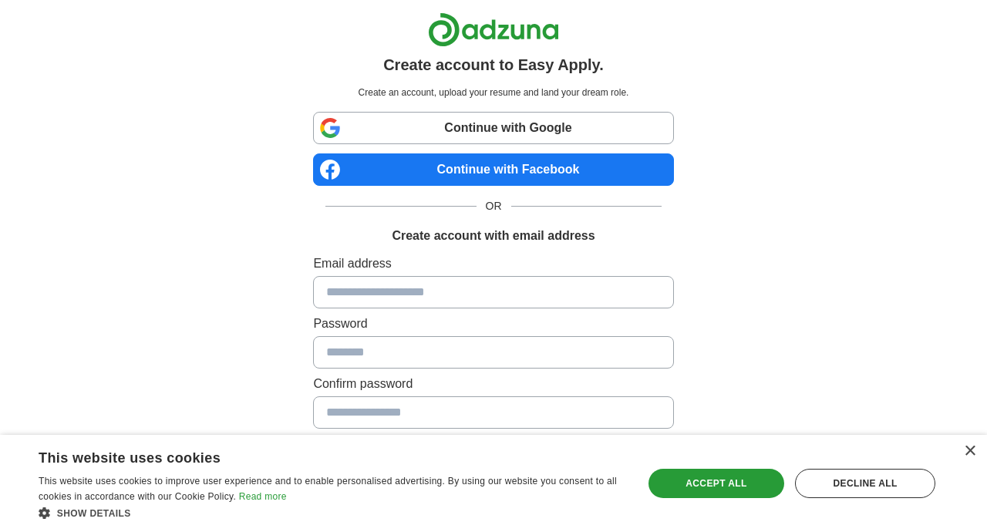 The width and height of the screenshot is (987, 532). I want to click on img: Adzuna logo, so click(494, 29).